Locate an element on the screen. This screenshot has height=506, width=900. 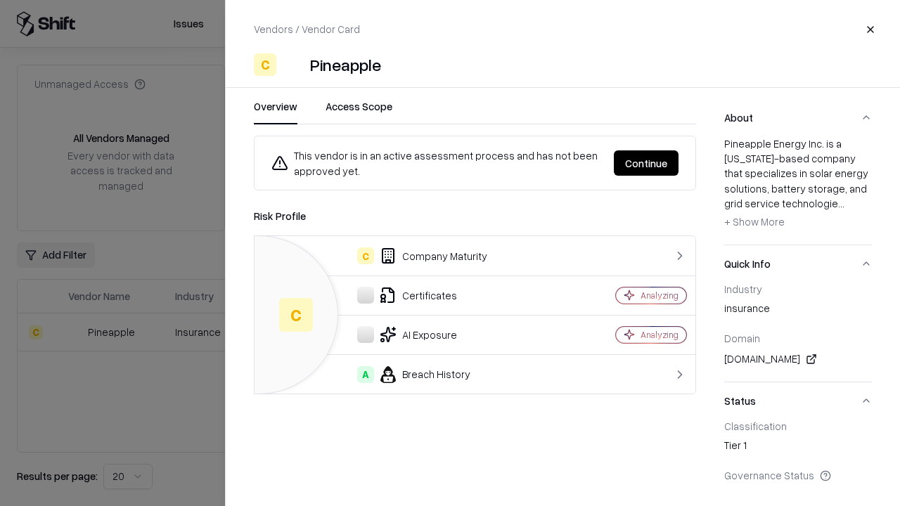
div: This vendor is in an active assessment process and has not been approved yet. is located at coordinates (437, 163).